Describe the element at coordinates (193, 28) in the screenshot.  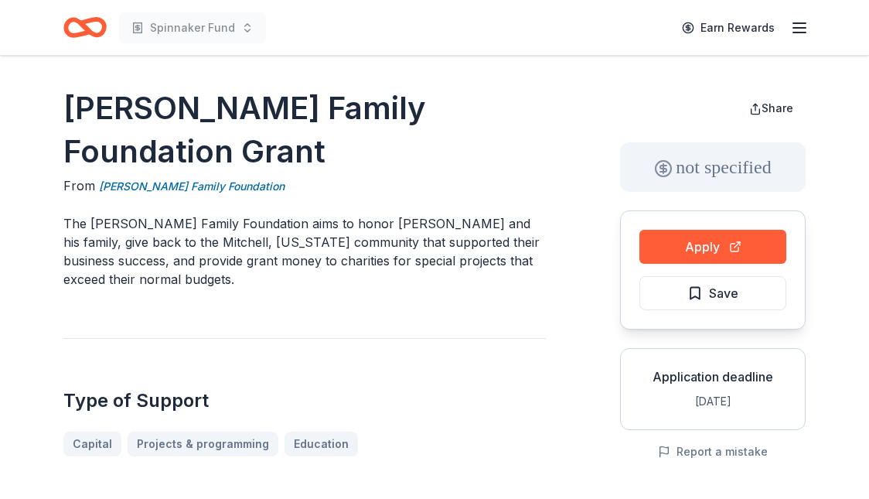
I see `button: Spinnaker Fund` at that location.